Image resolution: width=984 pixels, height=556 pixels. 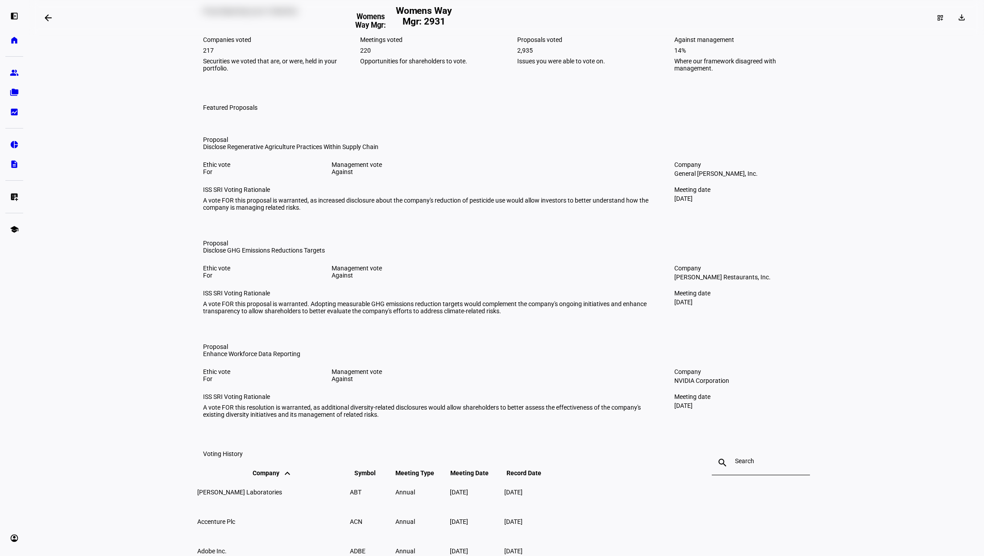 I want to click on mat-icon: download, so click(x=962, y=17).